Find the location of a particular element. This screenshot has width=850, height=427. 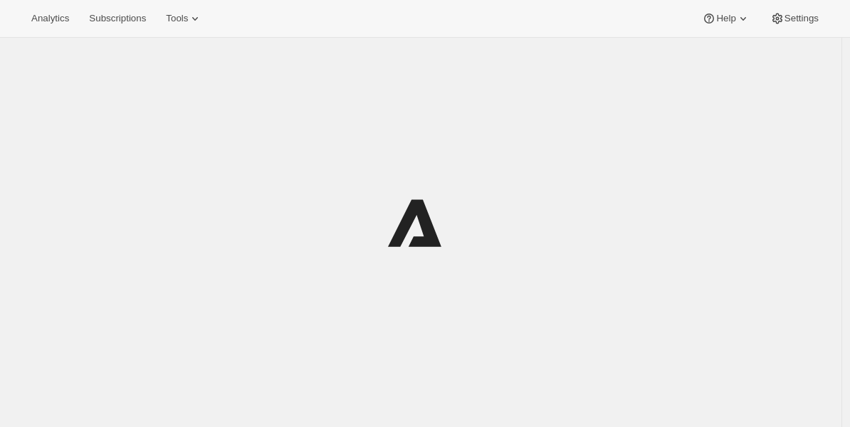

button: Analytics is located at coordinates (50, 19).